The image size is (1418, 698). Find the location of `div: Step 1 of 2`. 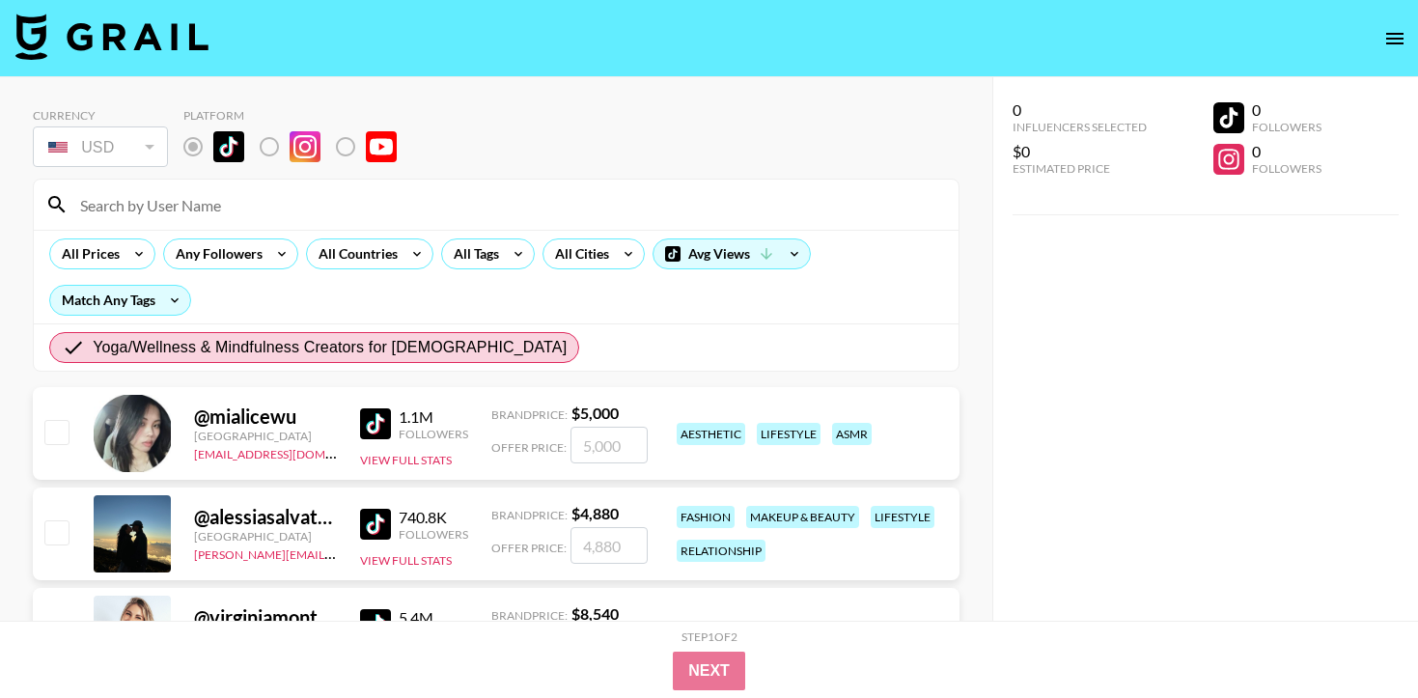

div: Step 1 of 2 is located at coordinates (710, 636).